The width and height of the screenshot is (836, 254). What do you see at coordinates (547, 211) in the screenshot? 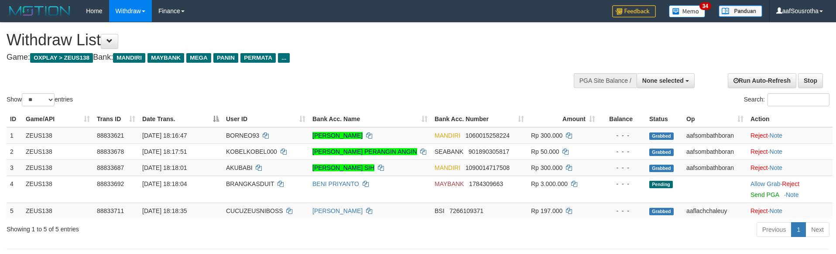
I see `span: Rp 197.000` at bounding box center [547, 211].